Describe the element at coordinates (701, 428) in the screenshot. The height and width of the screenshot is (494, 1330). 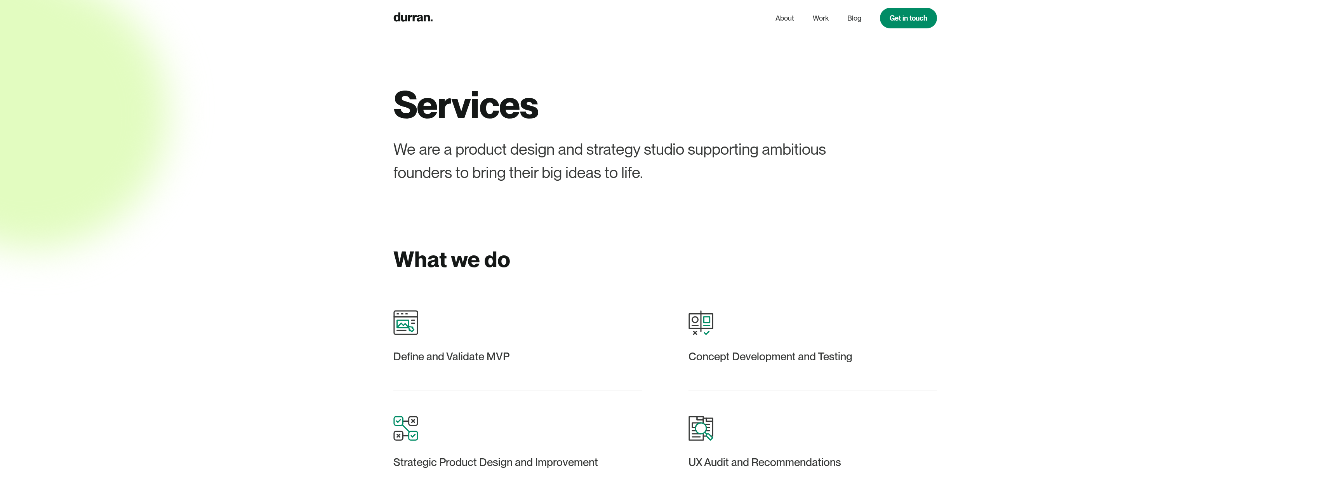
I see `img: Research Icon` at that location.